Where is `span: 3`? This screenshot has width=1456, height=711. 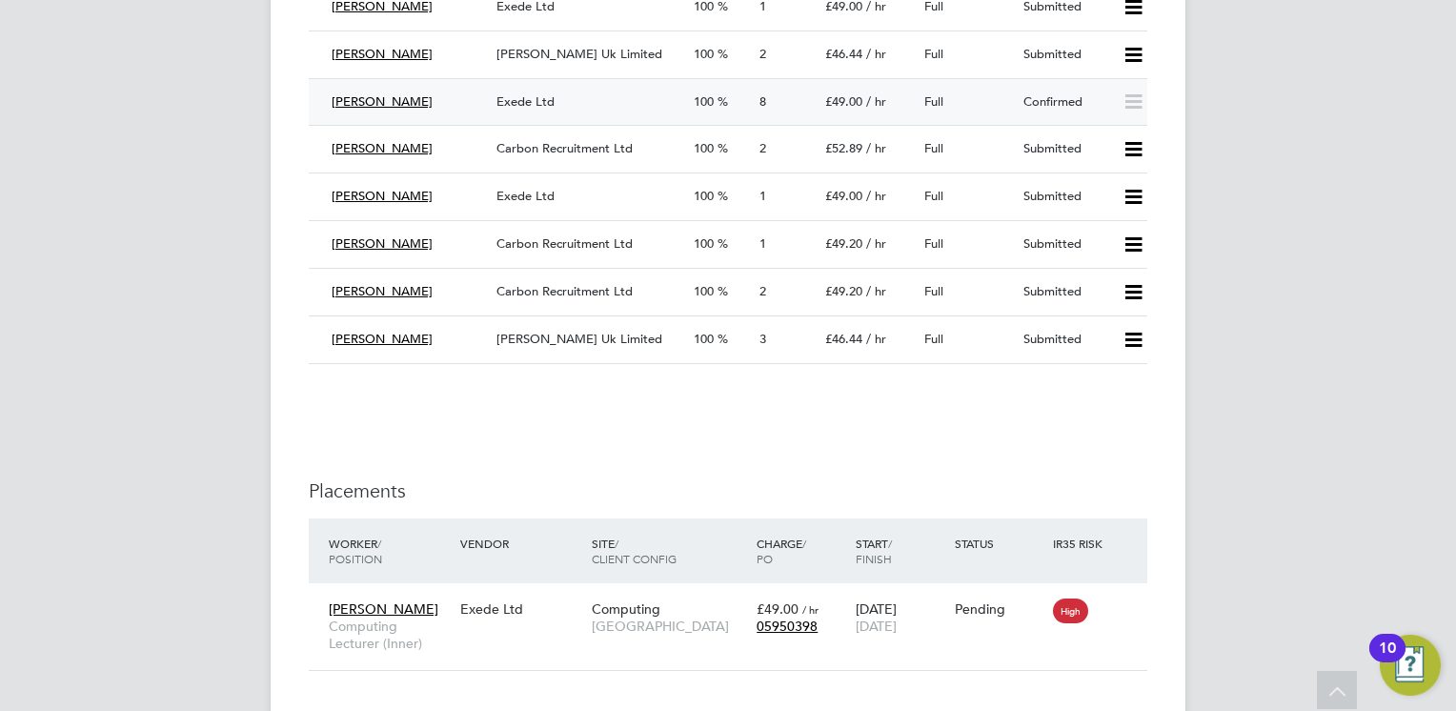
span: 3 is located at coordinates (762, 338).